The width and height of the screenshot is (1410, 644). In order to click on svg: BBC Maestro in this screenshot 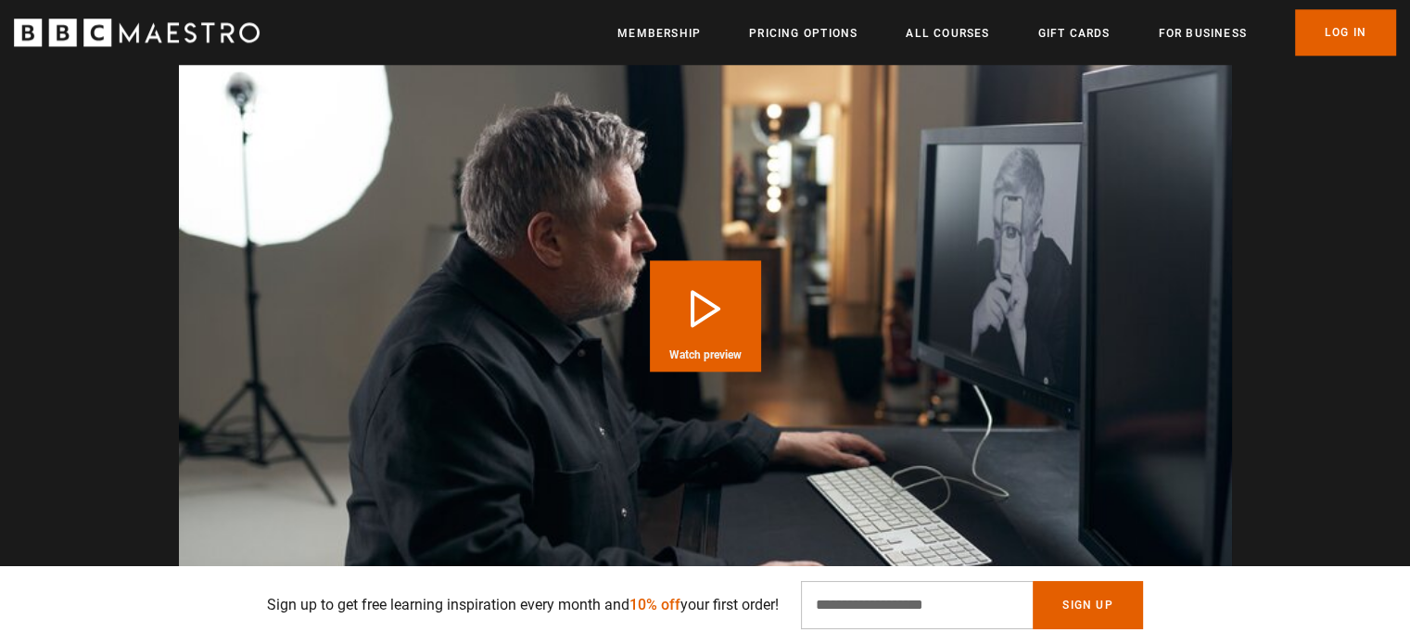, I will do `click(136, 32)`.